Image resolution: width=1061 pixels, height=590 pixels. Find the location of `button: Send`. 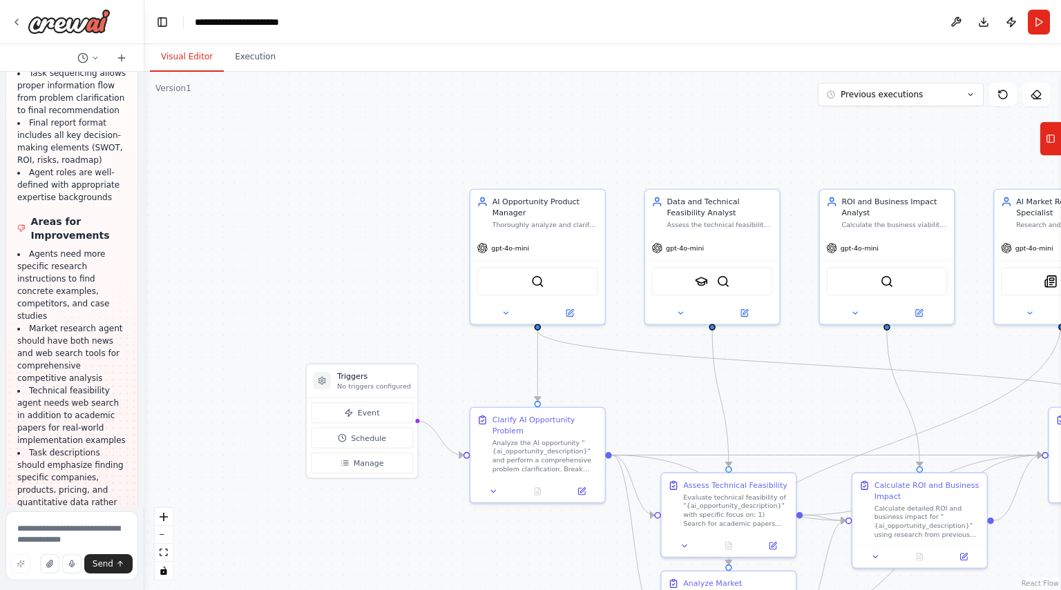

button: Send is located at coordinates (108, 564).